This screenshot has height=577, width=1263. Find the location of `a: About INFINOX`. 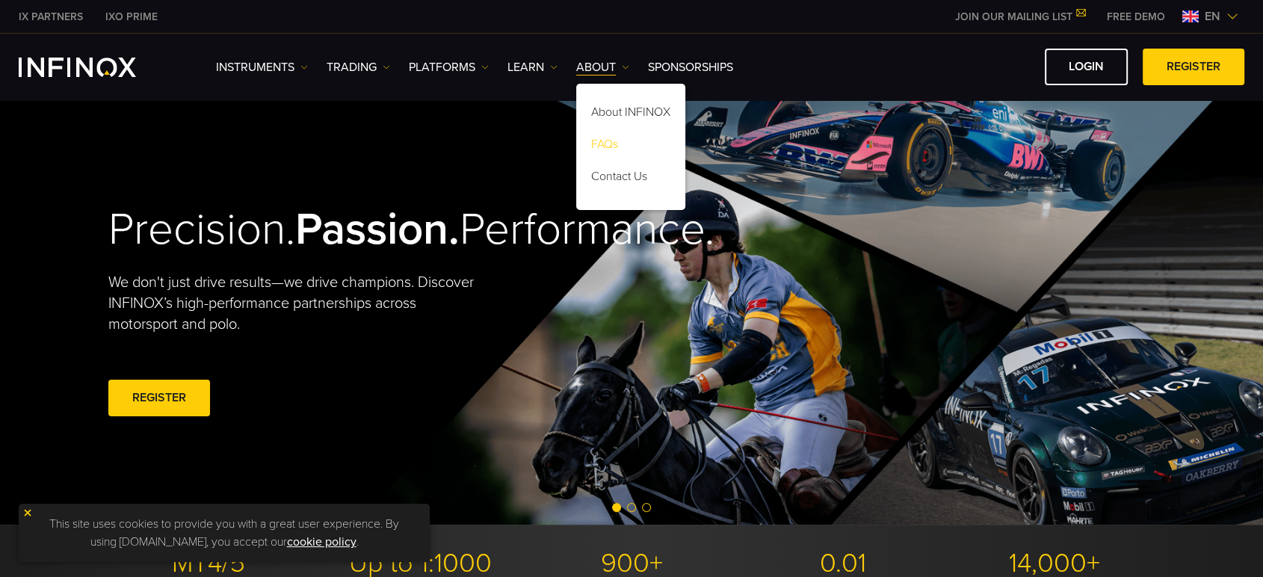

a: About INFINOX is located at coordinates (631, 114).